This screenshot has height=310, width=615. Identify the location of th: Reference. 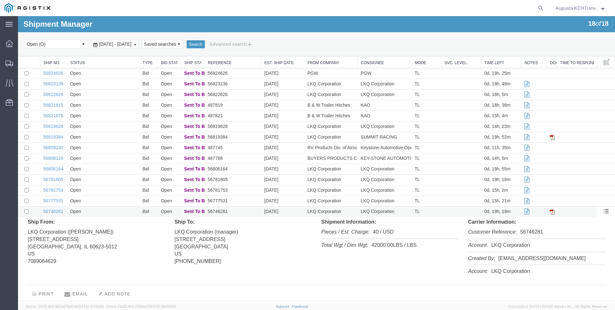
(215, 46).